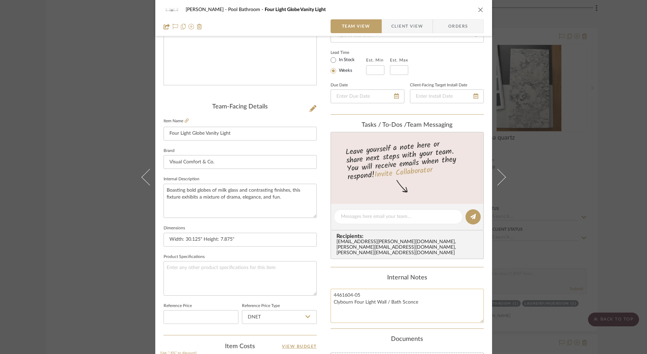 The width and height of the screenshot is (647, 354). I want to click on label: Internal Description, so click(181, 179).